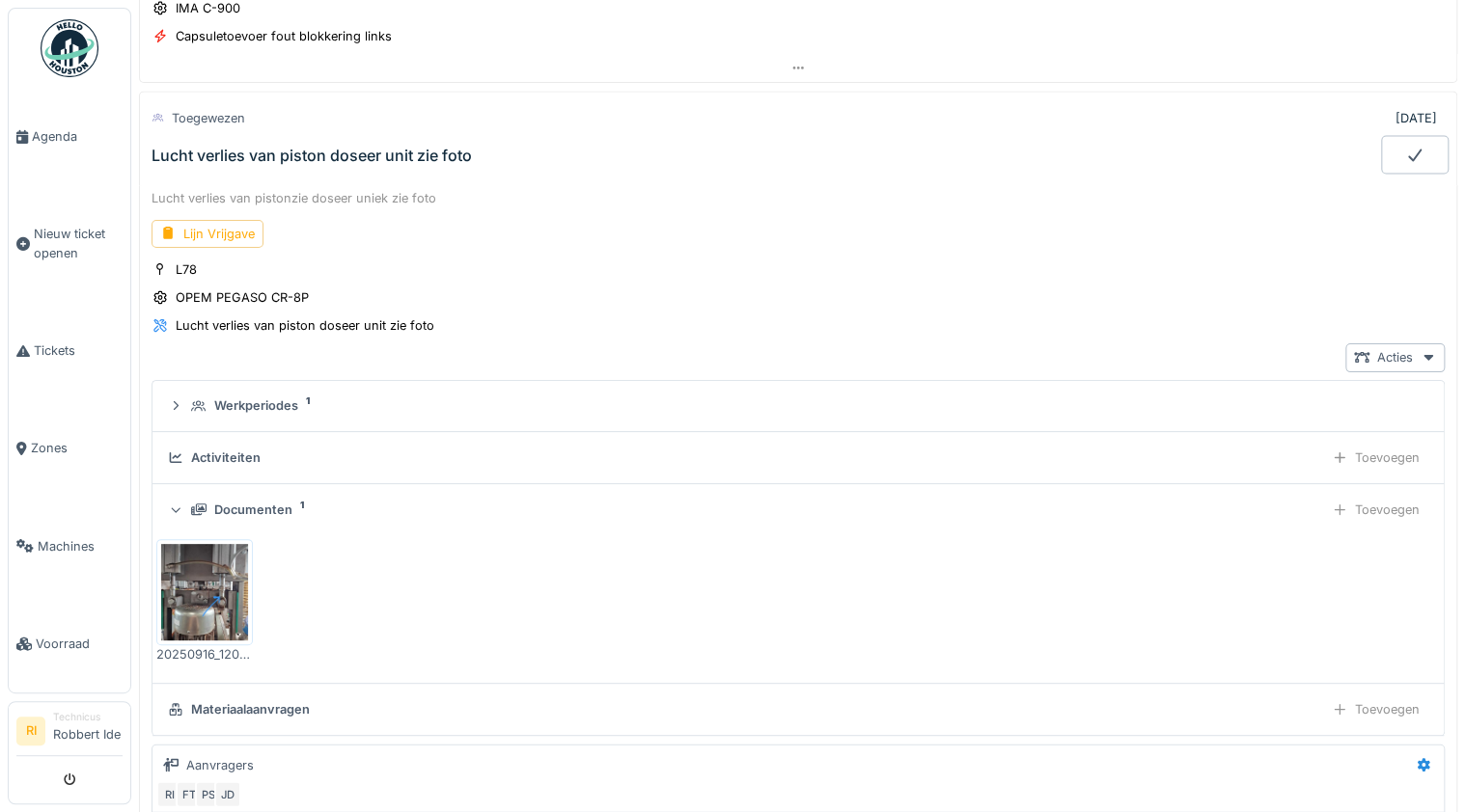 The height and width of the screenshot is (812, 1465). Describe the element at coordinates (207, 233) in the screenshot. I see `div: Lijn Vrijgave` at that location.